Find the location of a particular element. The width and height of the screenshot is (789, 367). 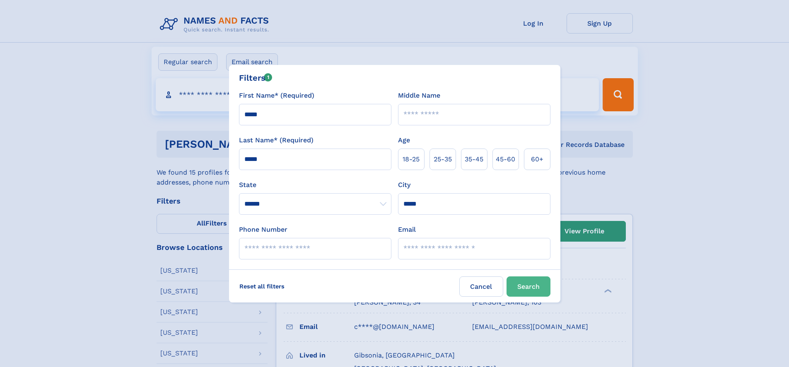

span: 18‑25 is located at coordinates (411, 159).